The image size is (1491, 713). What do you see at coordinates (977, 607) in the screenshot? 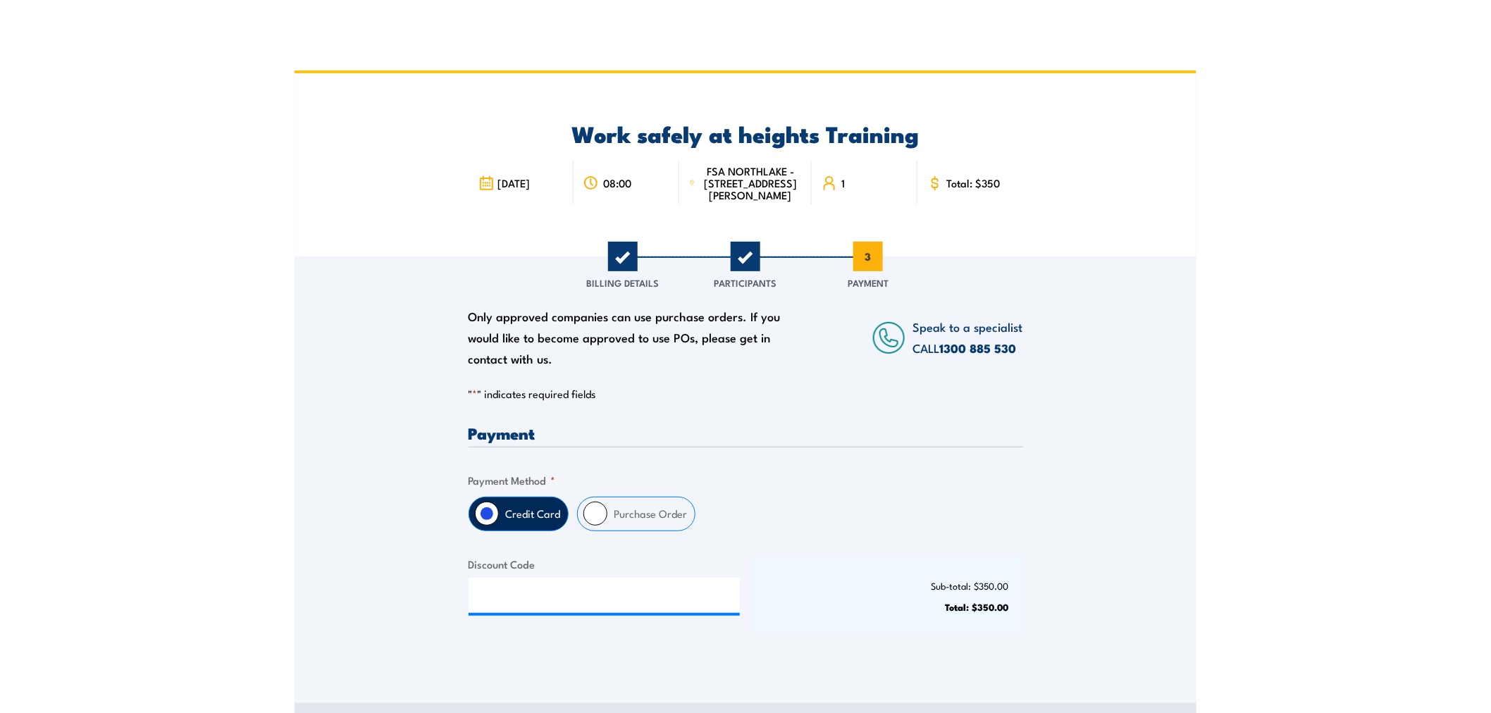
I see `strong: Total: $350.00` at bounding box center [977, 607].